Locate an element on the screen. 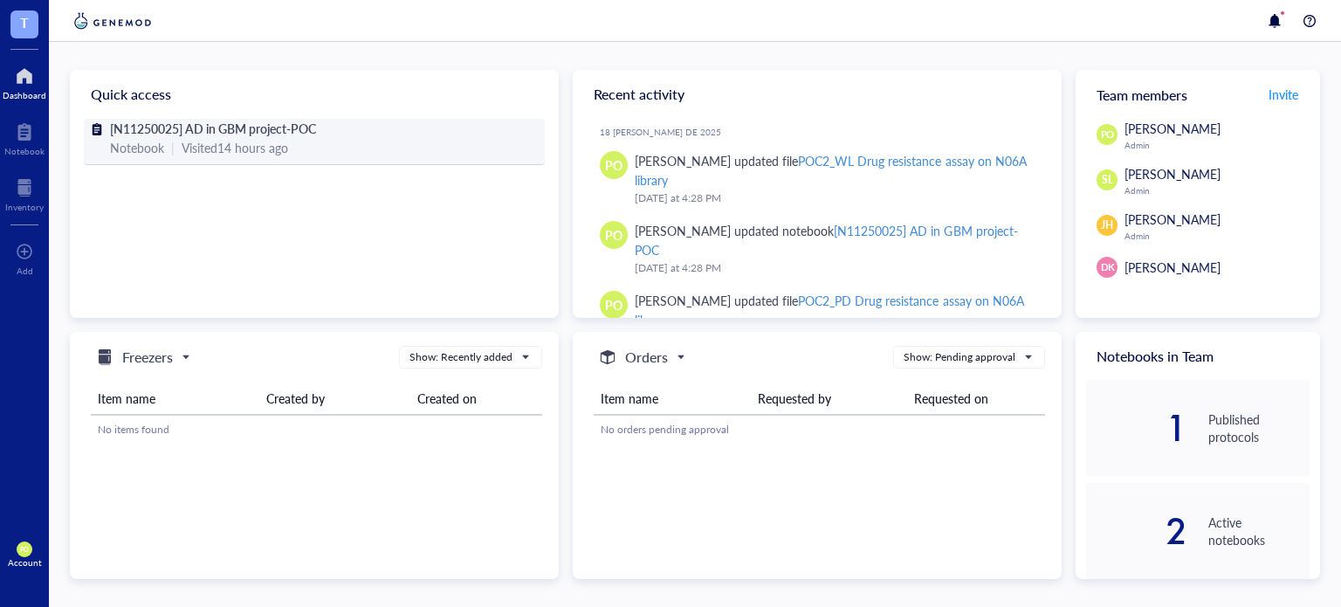 The height and width of the screenshot is (607, 1341). div: Add is located at coordinates (24, 271).